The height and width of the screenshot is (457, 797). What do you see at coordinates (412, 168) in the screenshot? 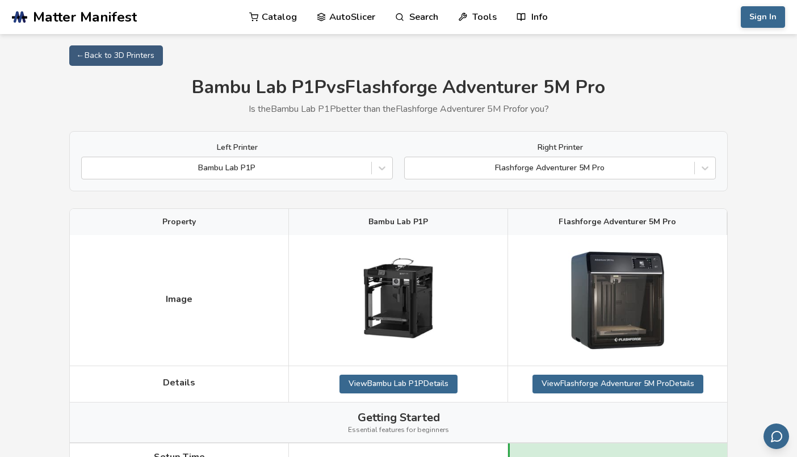
I see `input: Flashforge Adventurer 5M Pro` at bounding box center [412, 168].